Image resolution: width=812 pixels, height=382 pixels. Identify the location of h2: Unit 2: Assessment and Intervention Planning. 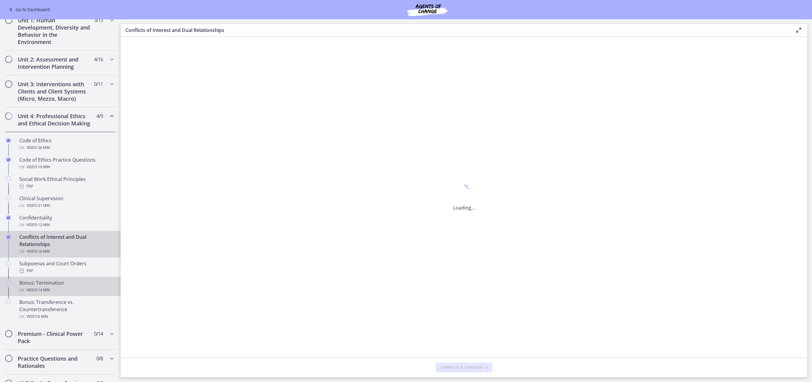
(55, 63).